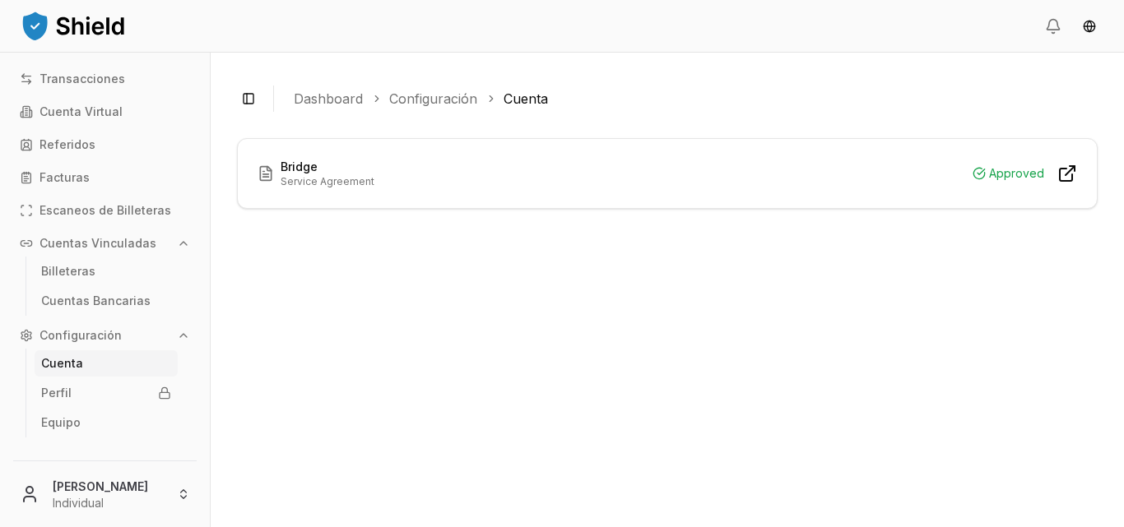  What do you see at coordinates (56, 393) in the screenshot?
I see `p: Perfil` at bounding box center [56, 393].